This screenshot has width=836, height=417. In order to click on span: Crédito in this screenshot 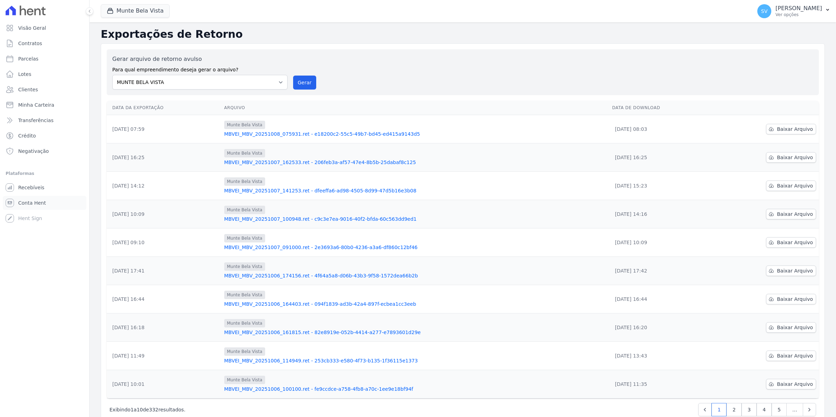, I will do `click(27, 136)`.